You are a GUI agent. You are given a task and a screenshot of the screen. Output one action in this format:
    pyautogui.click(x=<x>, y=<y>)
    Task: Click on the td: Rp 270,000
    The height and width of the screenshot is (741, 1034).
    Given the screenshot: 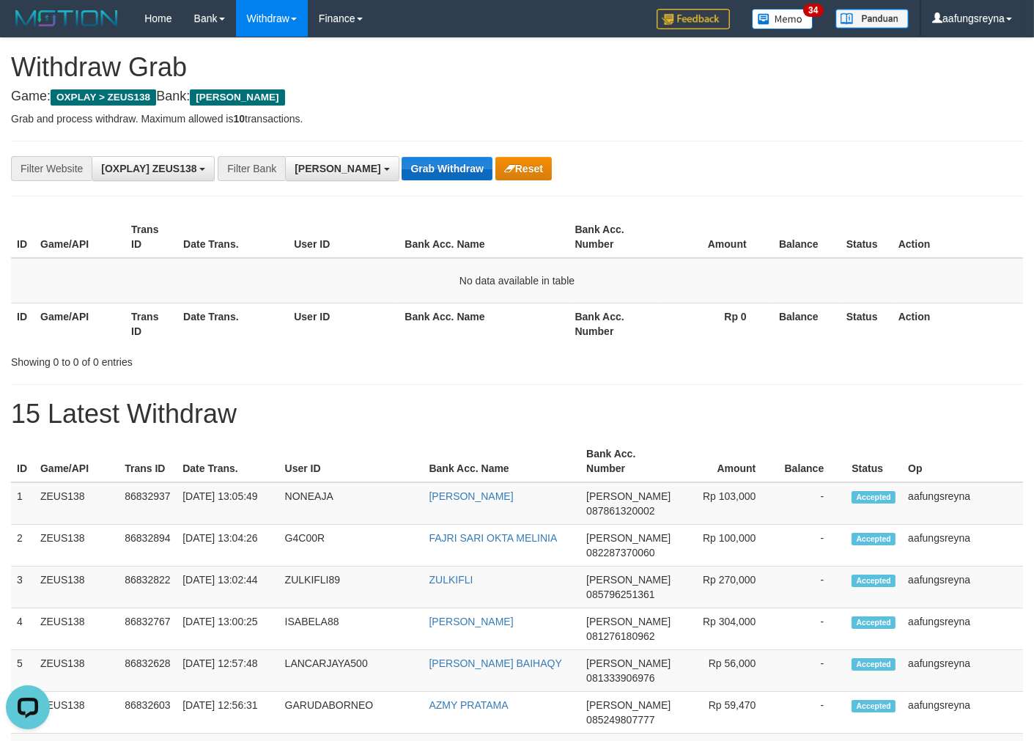 What is the action you would take?
    pyautogui.click(x=727, y=587)
    